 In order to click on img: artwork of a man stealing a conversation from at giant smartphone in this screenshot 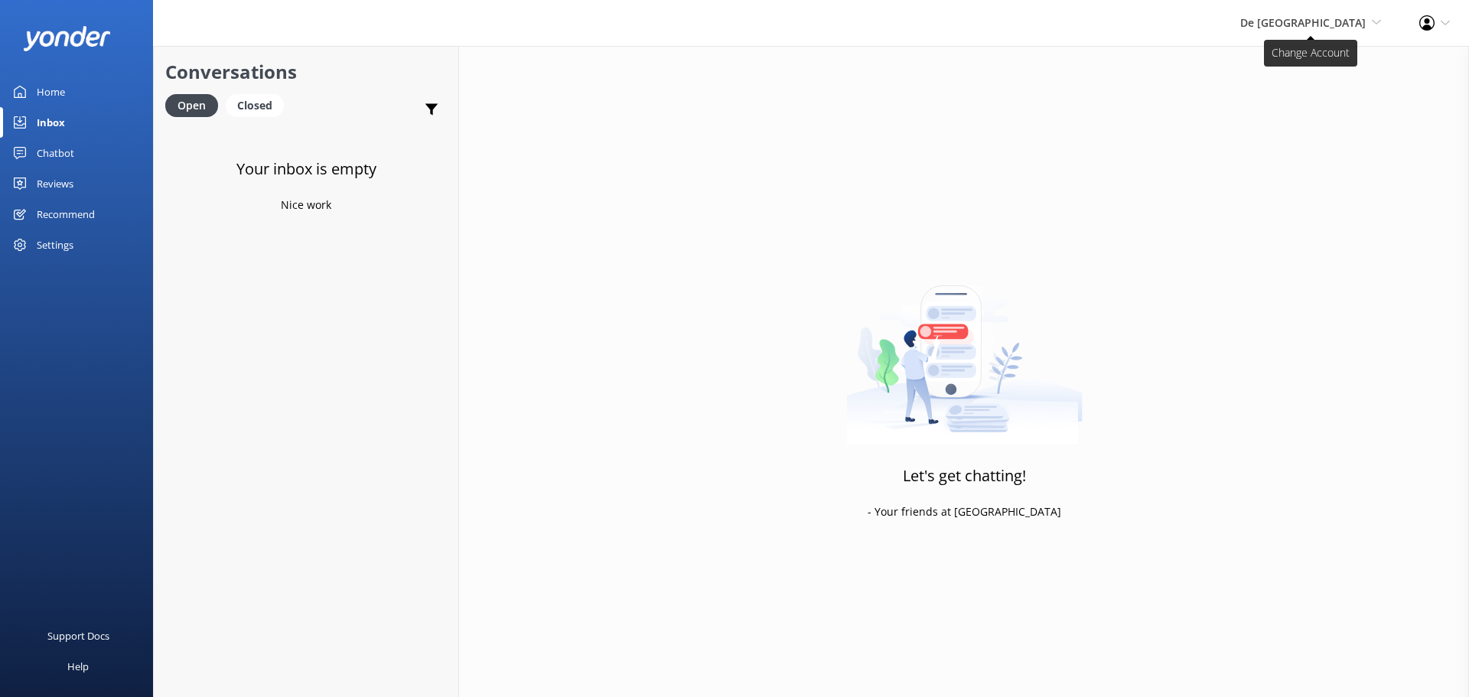, I will do `click(964, 349)`.